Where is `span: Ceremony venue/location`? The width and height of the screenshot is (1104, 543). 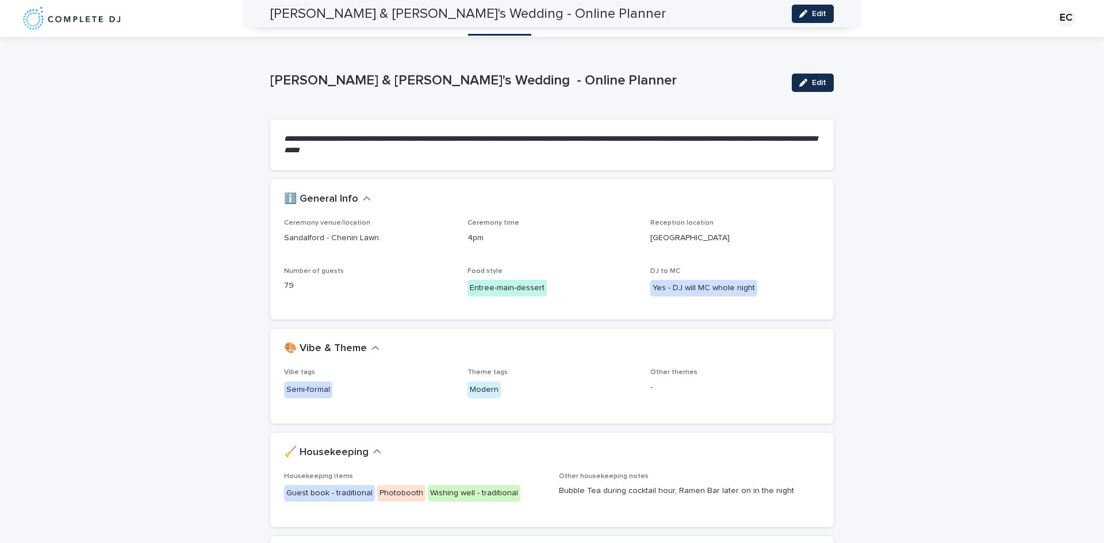
span: Ceremony venue/location is located at coordinates (327, 223).